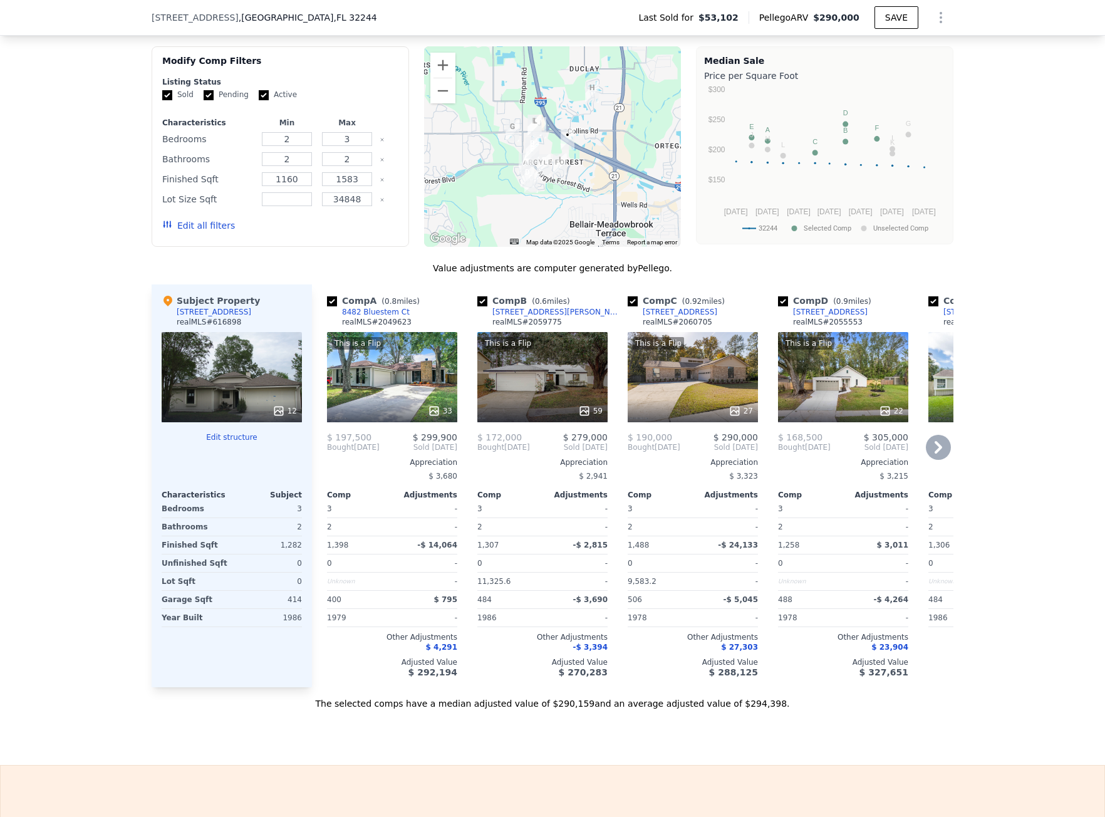 Image resolution: width=1105 pixels, height=817 pixels. I want to click on div: 7068 Swamp Flower Dr N, so click(535, 125).